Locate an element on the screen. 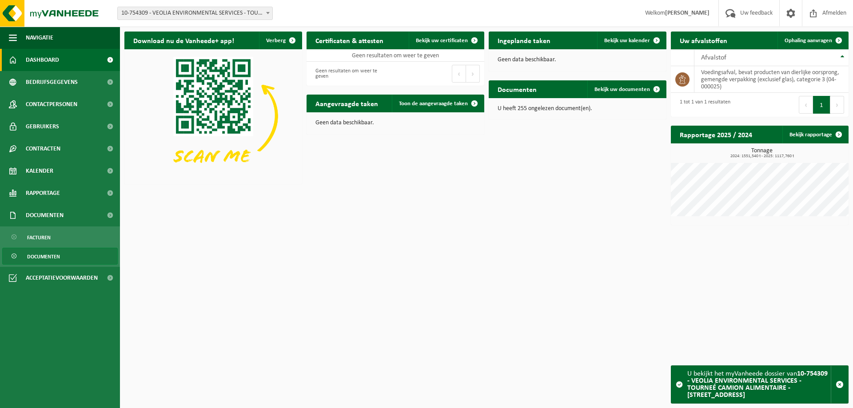 This screenshot has width=853, height=408. span: 10-754309 - VEOLIA ENVIRONMENTAL SERVICES - TOURNEÉ CAMION ALIMENTAIRE - 5140 SOMBREFFE, RUE DE L... is located at coordinates (195, 13).